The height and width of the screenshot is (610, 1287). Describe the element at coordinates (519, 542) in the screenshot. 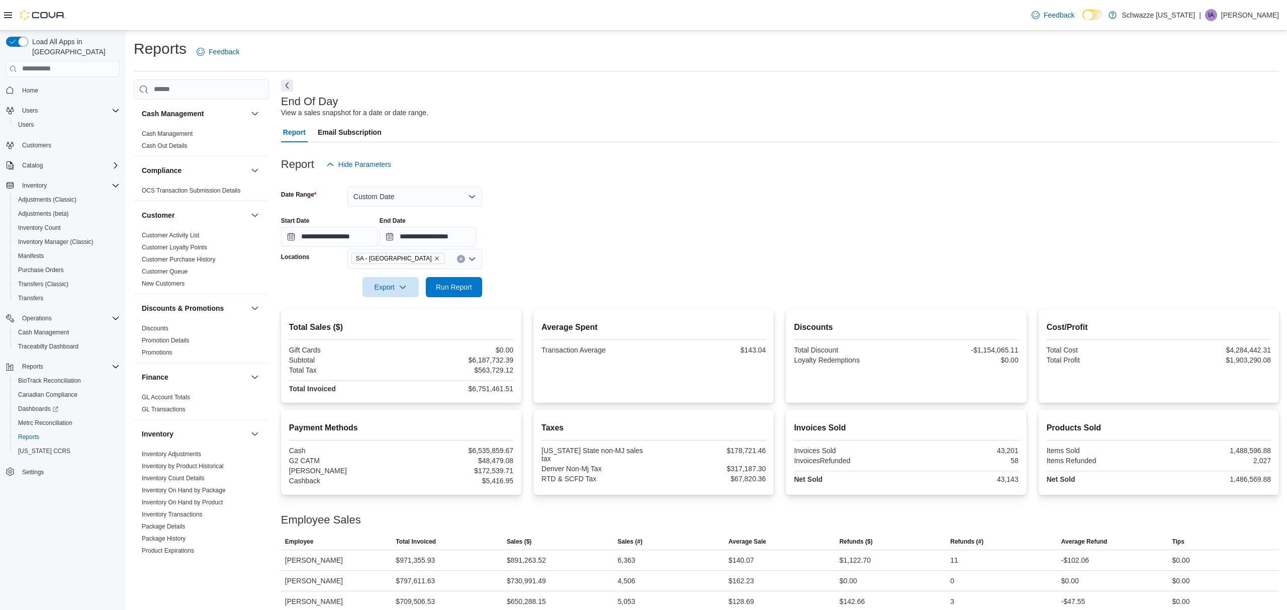

I see `span: Sales ($)` at that location.